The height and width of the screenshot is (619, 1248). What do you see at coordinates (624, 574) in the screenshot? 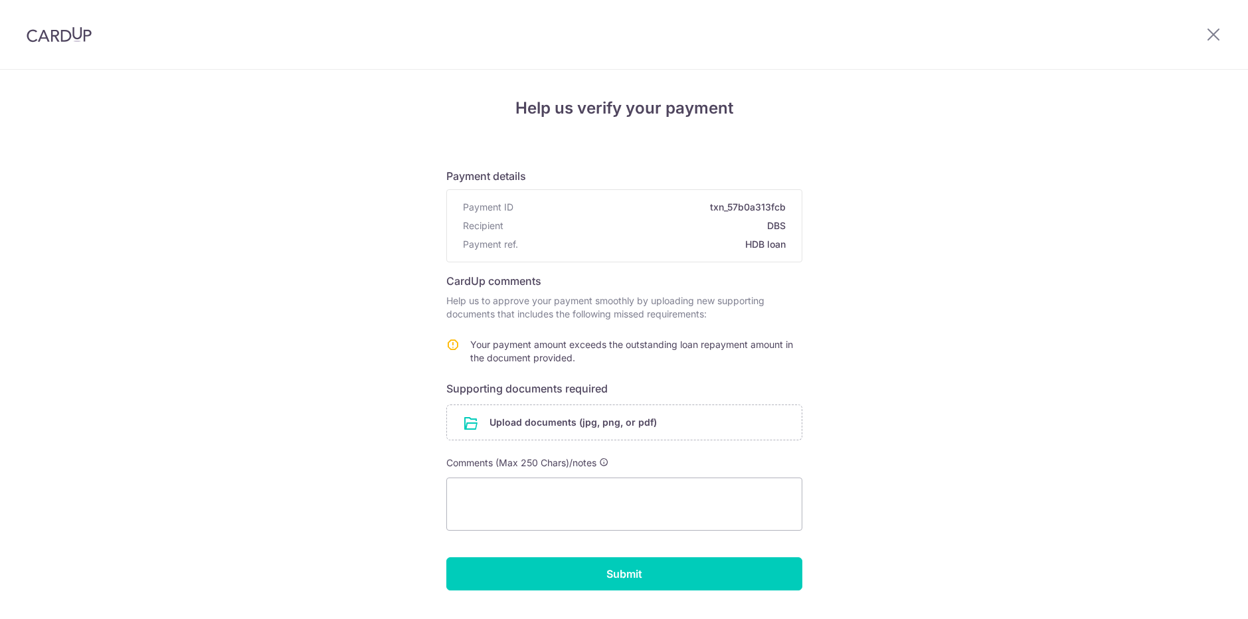
I see `input: Submit` at bounding box center [624, 574].